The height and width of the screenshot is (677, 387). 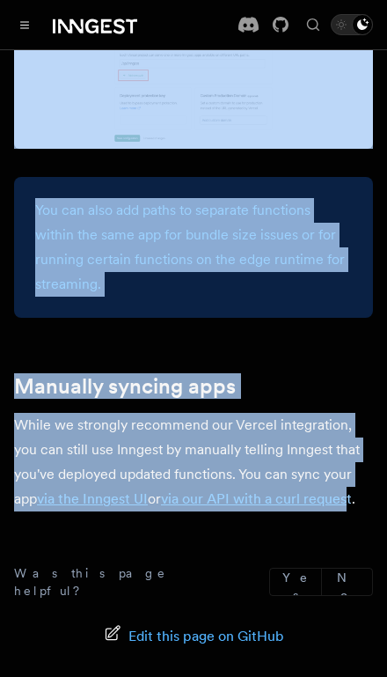 I want to click on p: Was this page helpful?, so click(x=131, y=582).